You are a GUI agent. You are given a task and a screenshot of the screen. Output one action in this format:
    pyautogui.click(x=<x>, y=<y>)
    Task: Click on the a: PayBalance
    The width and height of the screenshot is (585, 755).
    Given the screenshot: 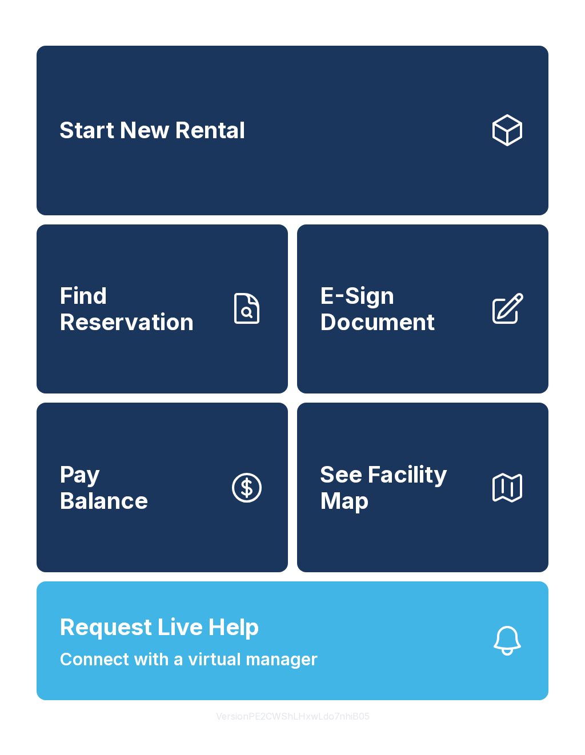 What is the action you would take?
    pyautogui.click(x=162, y=487)
    